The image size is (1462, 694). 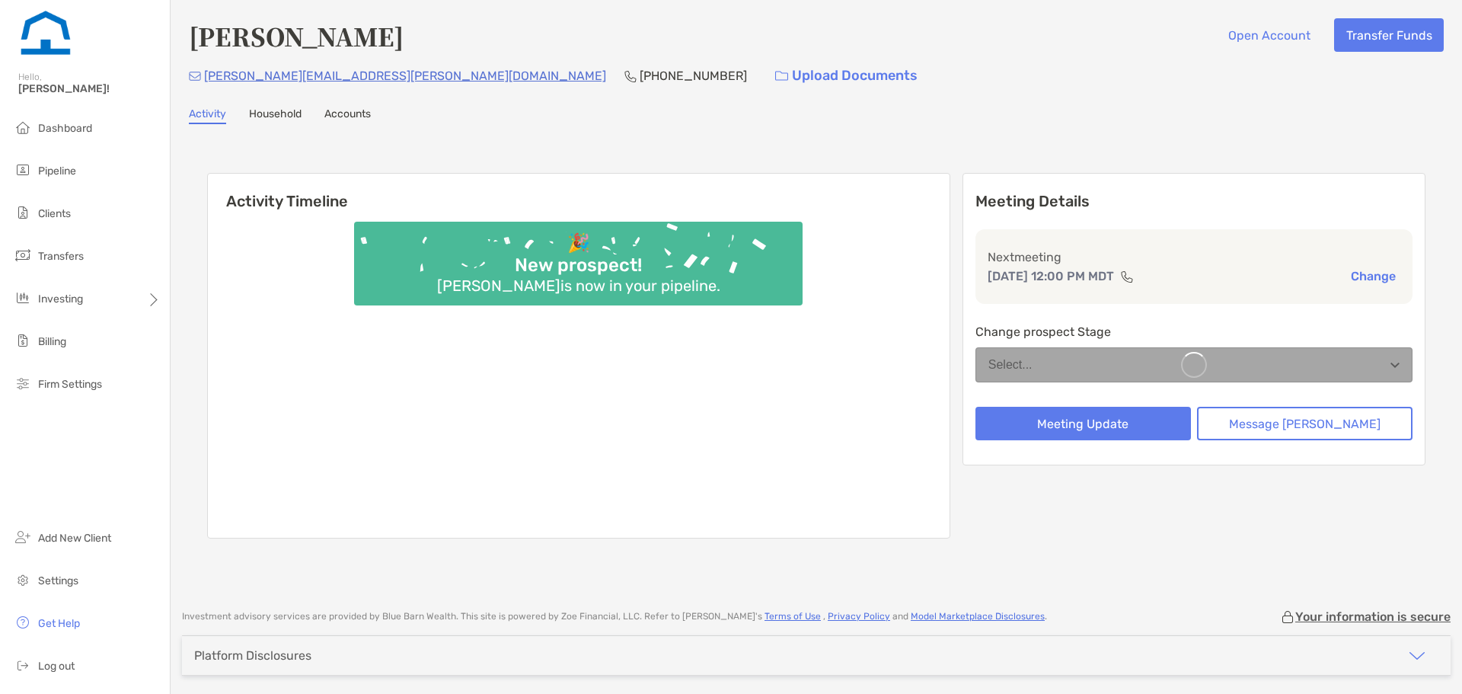 I want to click on img: billing icon, so click(x=23, y=340).